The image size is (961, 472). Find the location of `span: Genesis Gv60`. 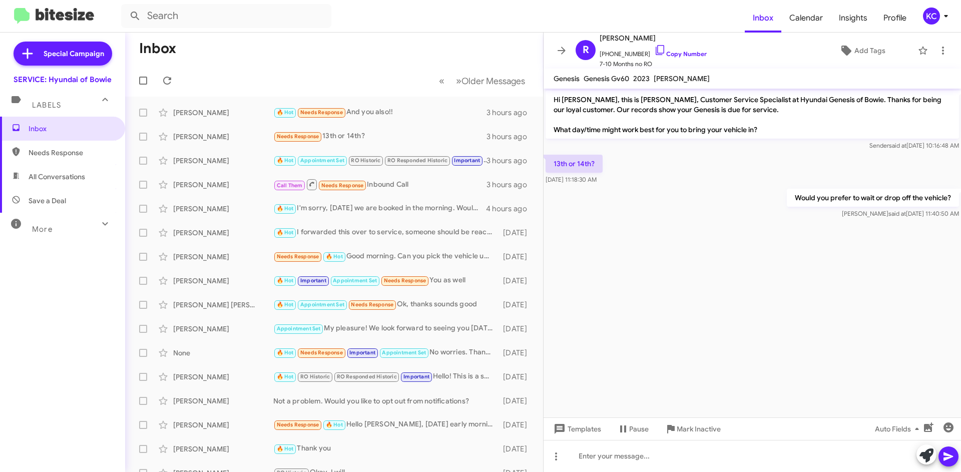

span: Genesis Gv60 is located at coordinates (606, 79).